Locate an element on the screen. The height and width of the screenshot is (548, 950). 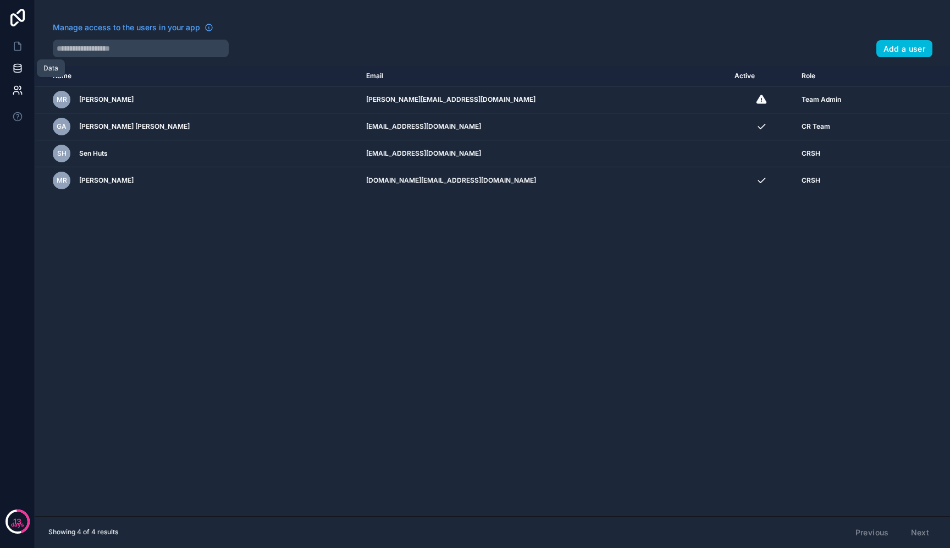
a: Add a user is located at coordinates (904, 49).